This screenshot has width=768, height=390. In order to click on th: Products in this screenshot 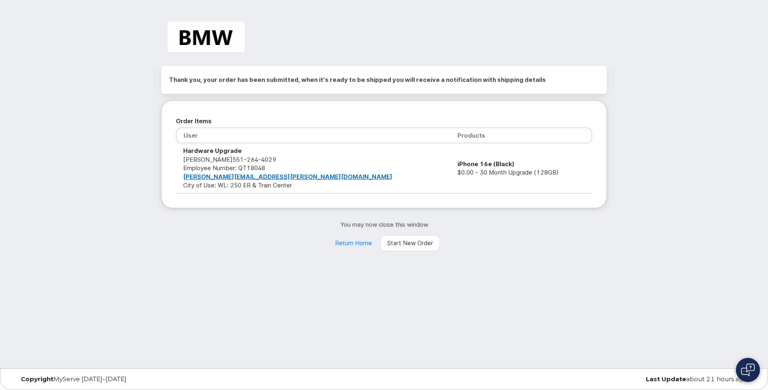, I will do `click(521, 135)`.